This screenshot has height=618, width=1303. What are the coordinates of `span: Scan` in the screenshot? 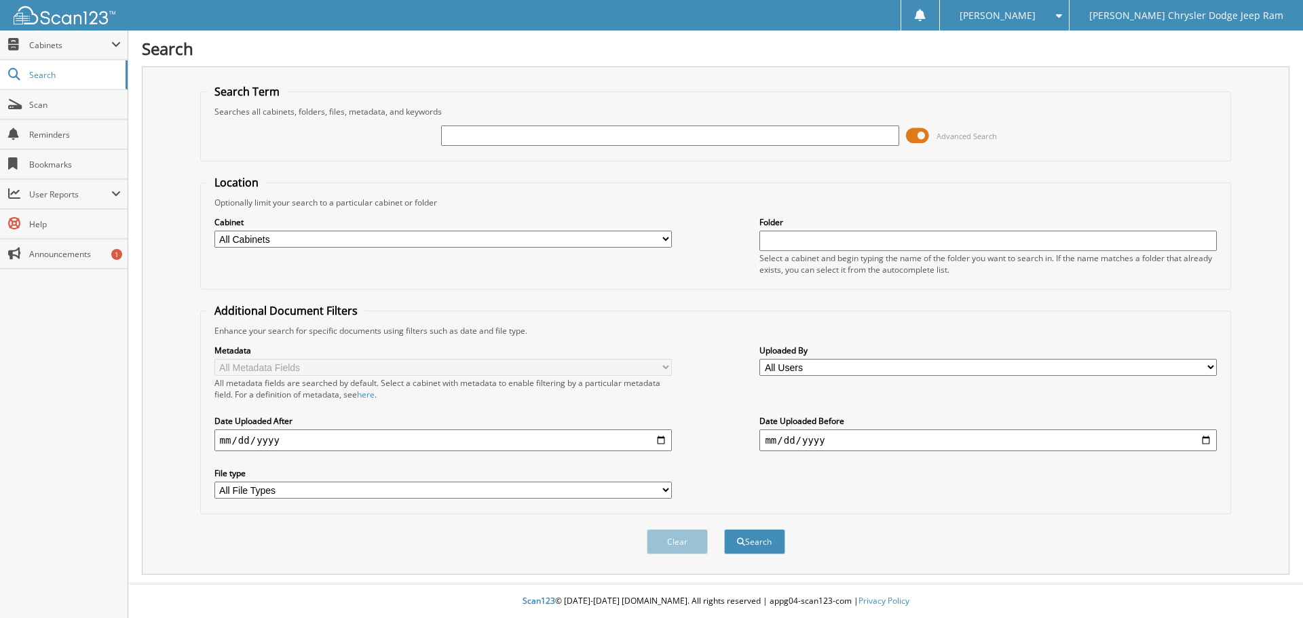 It's located at (75, 104).